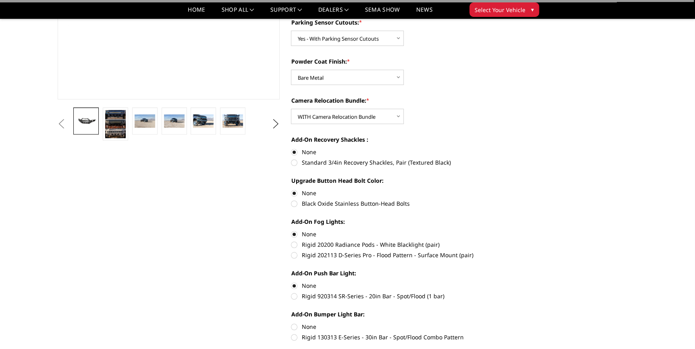 The image size is (695, 349). Describe the element at coordinates (402, 139) in the screenshot. I see `label: Add-On Recovery Shackles :` at that location.